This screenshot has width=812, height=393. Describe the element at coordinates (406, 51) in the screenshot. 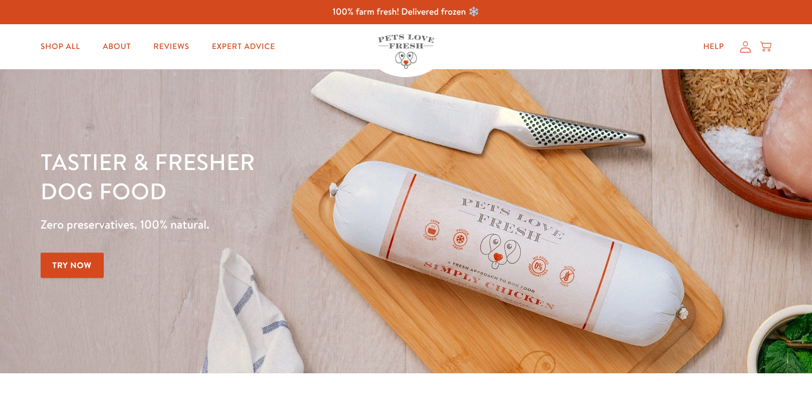

I see `img: Pets Love Fresh` at that location.